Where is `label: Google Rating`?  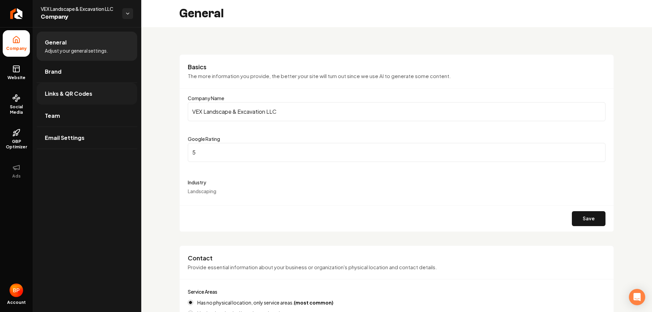 label: Google Rating is located at coordinates (204, 139).